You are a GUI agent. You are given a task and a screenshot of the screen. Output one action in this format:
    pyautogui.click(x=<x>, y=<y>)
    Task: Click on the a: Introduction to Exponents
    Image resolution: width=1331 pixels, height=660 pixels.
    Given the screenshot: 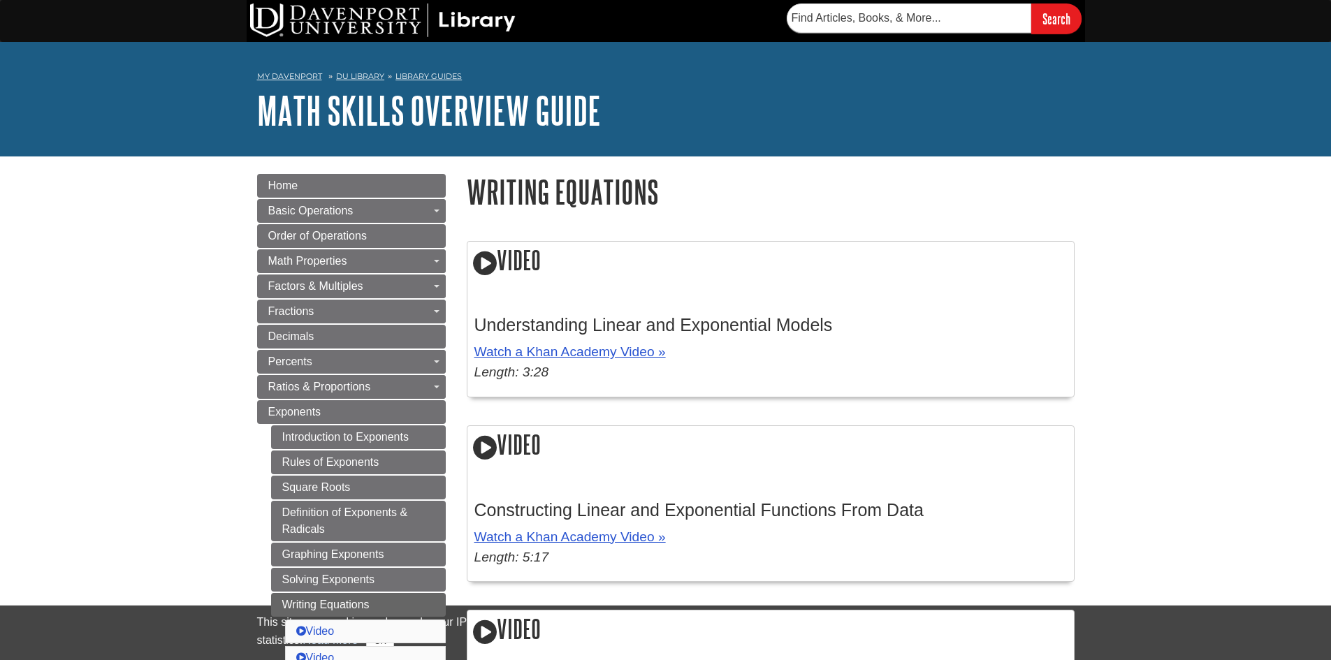 What is the action you would take?
    pyautogui.click(x=358, y=437)
    